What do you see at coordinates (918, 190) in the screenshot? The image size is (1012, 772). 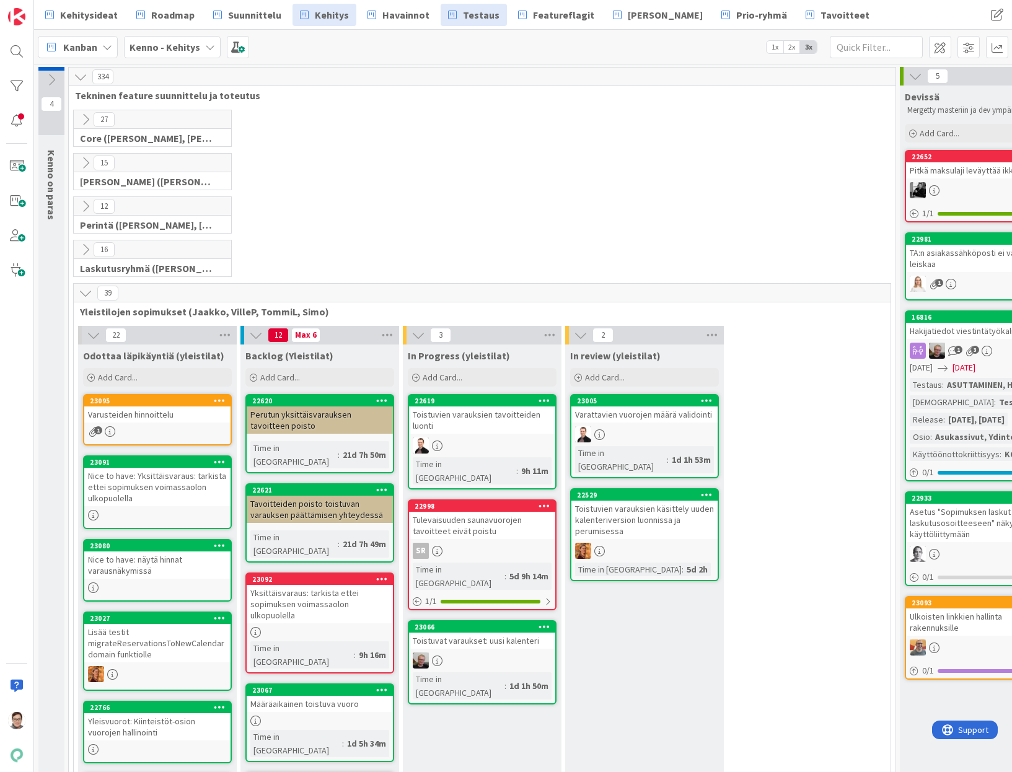 I see `img: KM` at bounding box center [918, 190].